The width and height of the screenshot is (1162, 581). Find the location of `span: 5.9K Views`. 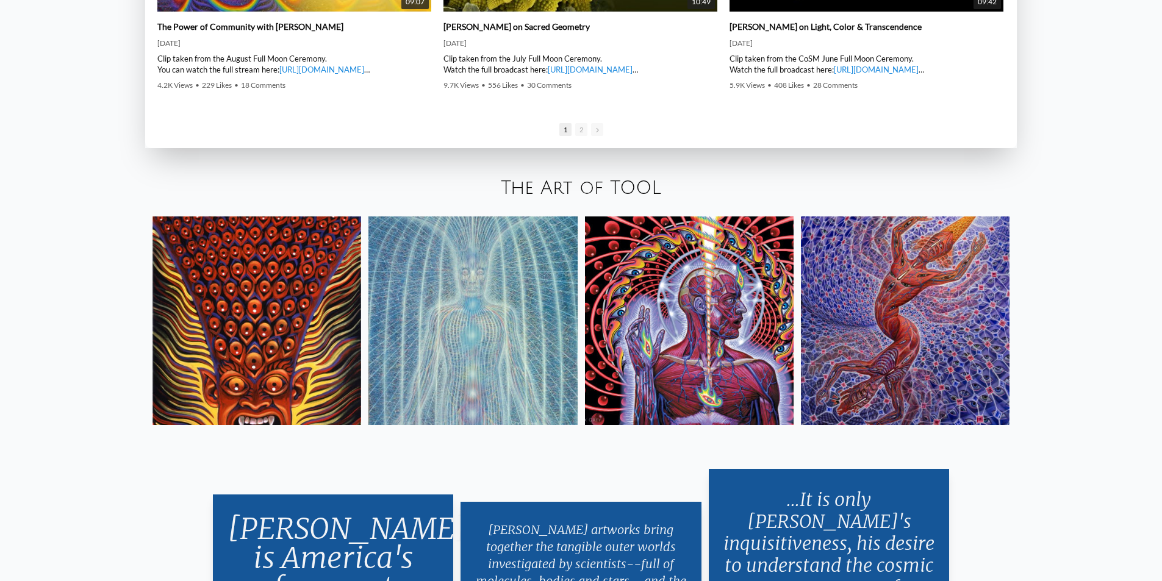

span: 5.9K Views is located at coordinates (747, 85).